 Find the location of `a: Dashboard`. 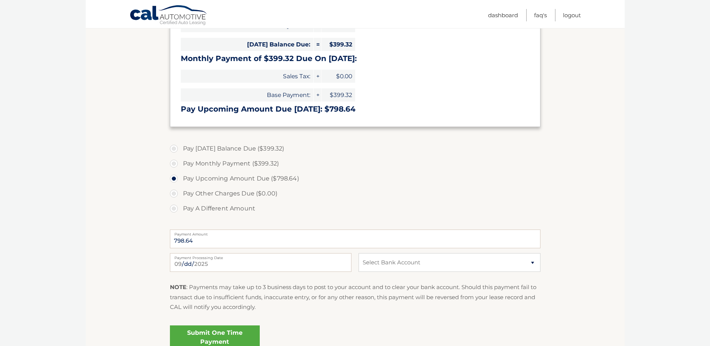

a: Dashboard is located at coordinates (503, 15).